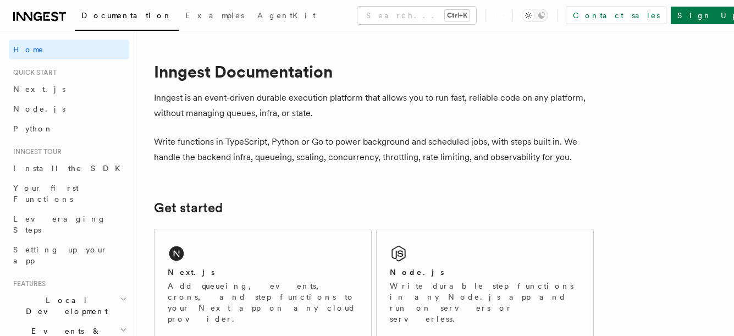 The image size is (734, 336). I want to click on button: Search...Ctrl+K, so click(417, 15).